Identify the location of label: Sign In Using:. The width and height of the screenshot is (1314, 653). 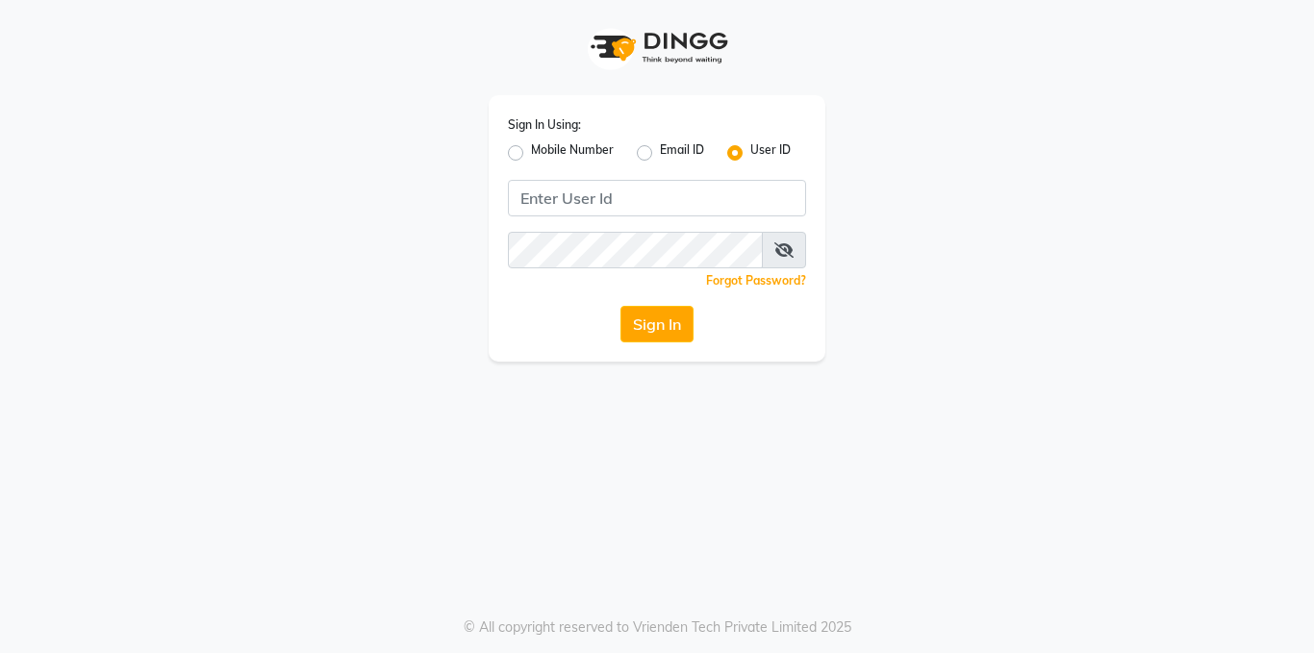
(544, 125).